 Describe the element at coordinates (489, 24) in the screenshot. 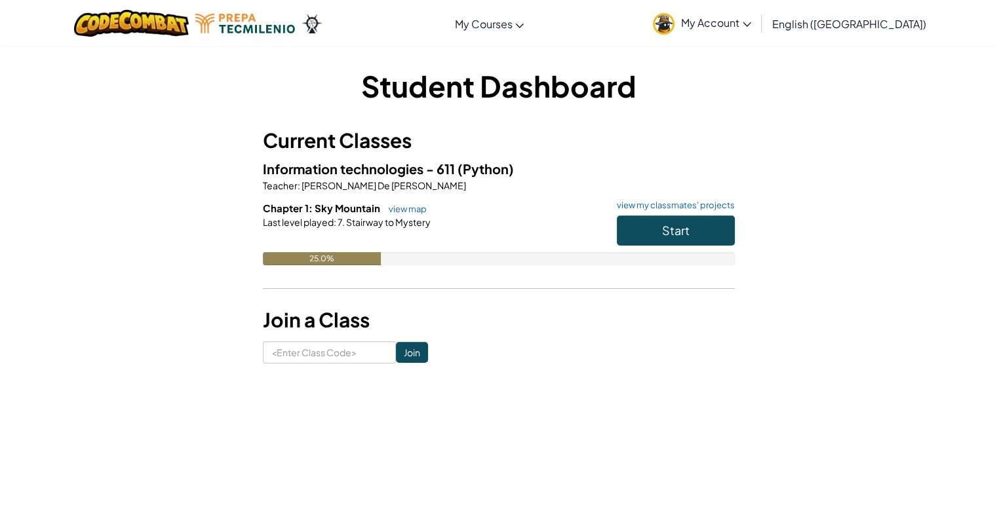

I see `a: My Courses` at that location.